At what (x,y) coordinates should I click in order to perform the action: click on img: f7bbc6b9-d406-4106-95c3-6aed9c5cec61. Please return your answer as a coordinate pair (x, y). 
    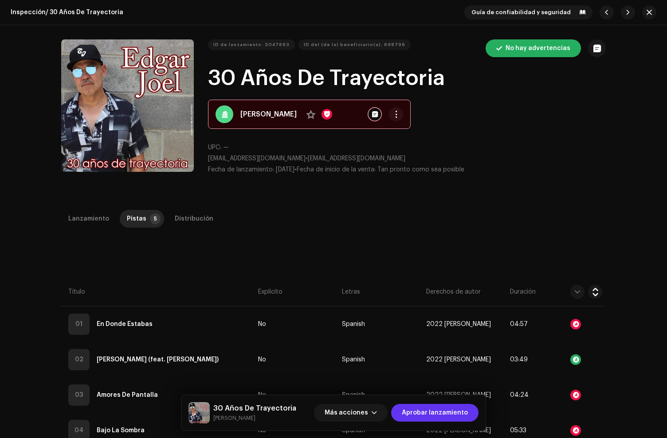
    Looking at the image, I should click on (199, 413).